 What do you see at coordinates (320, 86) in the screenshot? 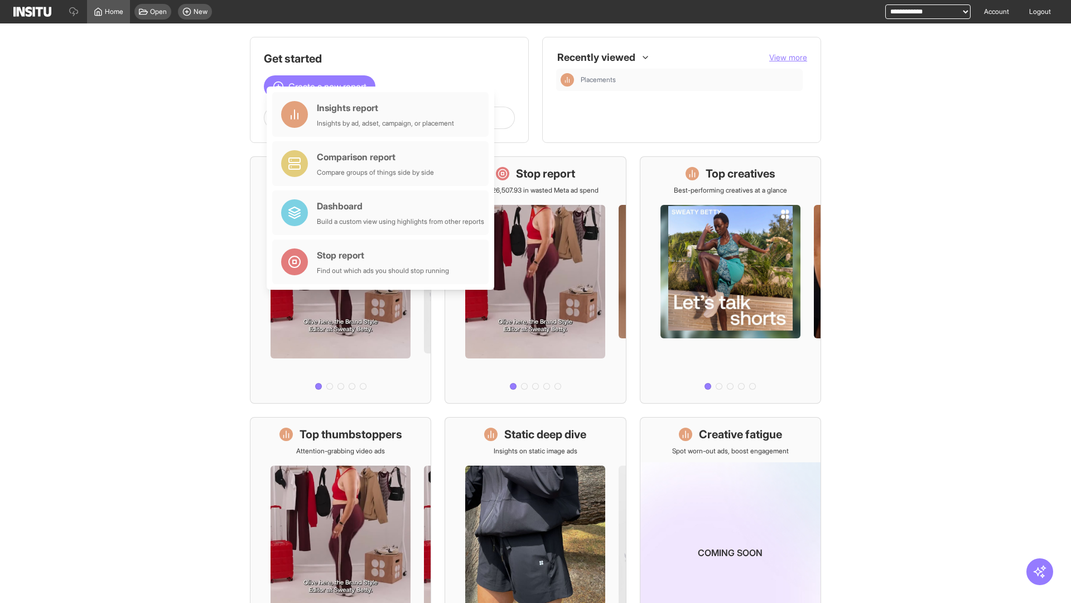
I see `button: Create a new report` at bounding box center [320, 86].